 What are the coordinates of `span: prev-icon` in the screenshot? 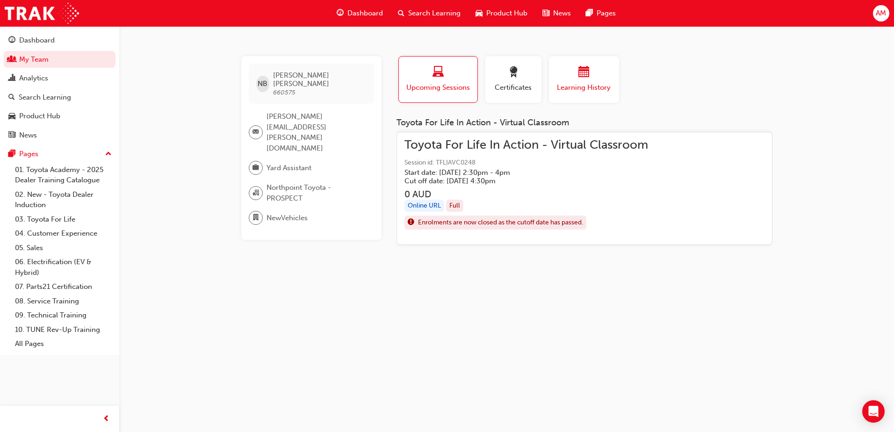 It's located at (106, 419).